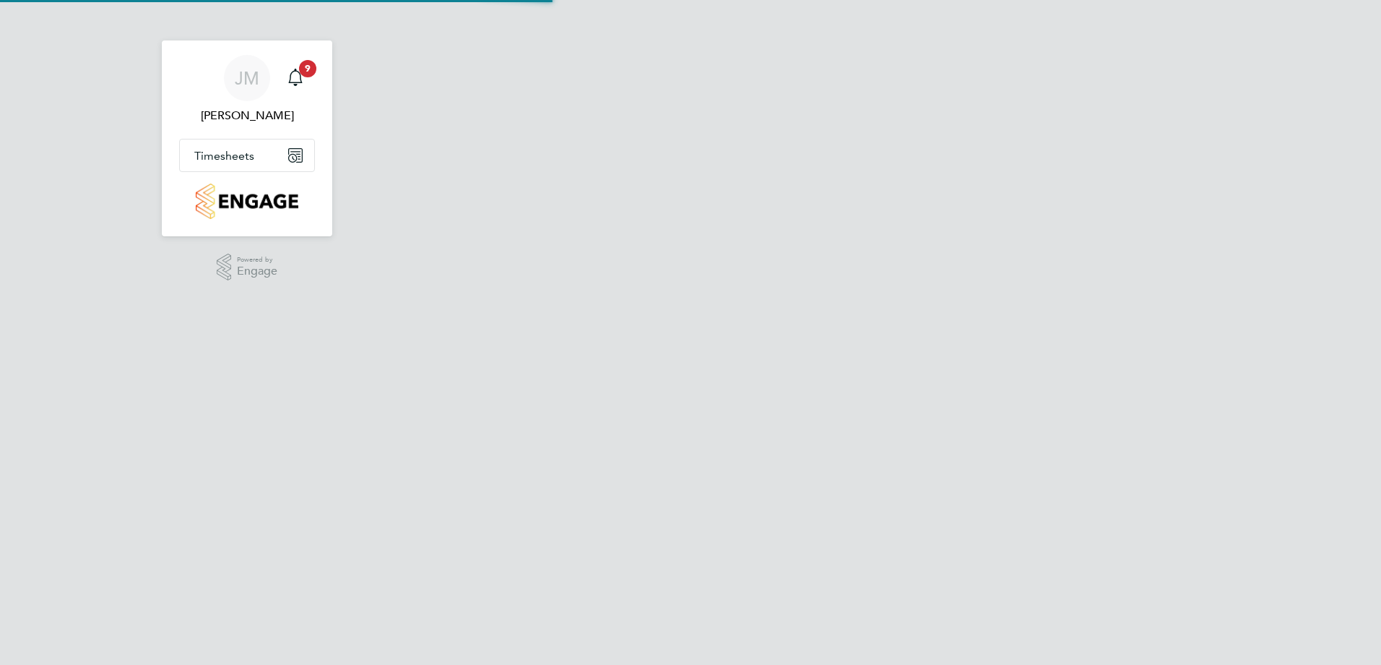 This screenshot has height=665, width=1381. I want to click on span: Jonny Millar, so click(247, 116).